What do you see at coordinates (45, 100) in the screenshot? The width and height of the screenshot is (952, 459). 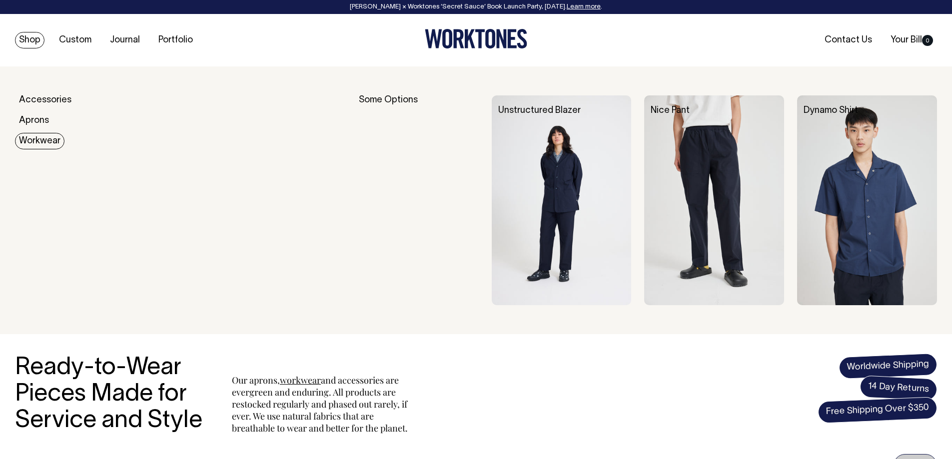 I see `a: Accessories` at bounding box center [45, 100].